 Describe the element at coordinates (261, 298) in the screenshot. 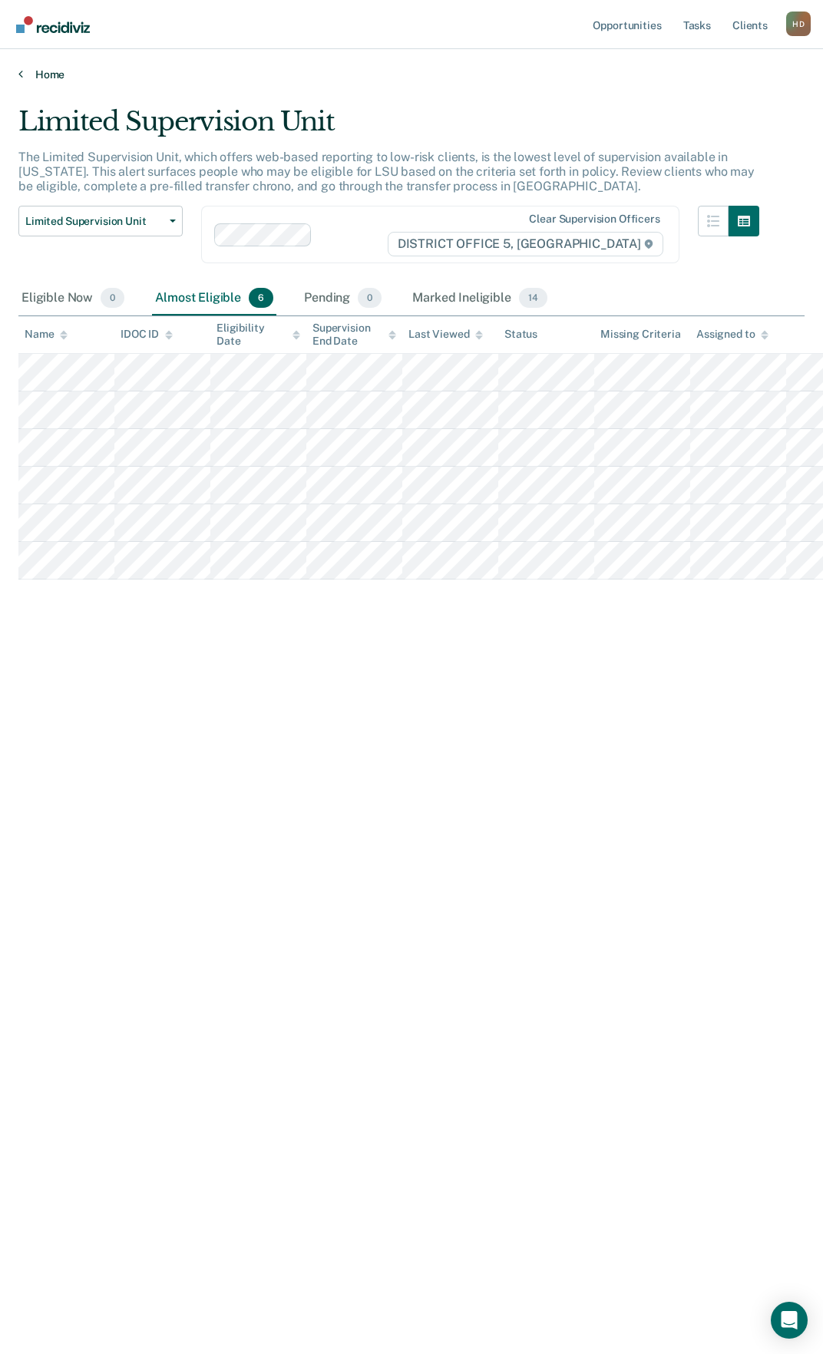

I see `span: 6` at that location.